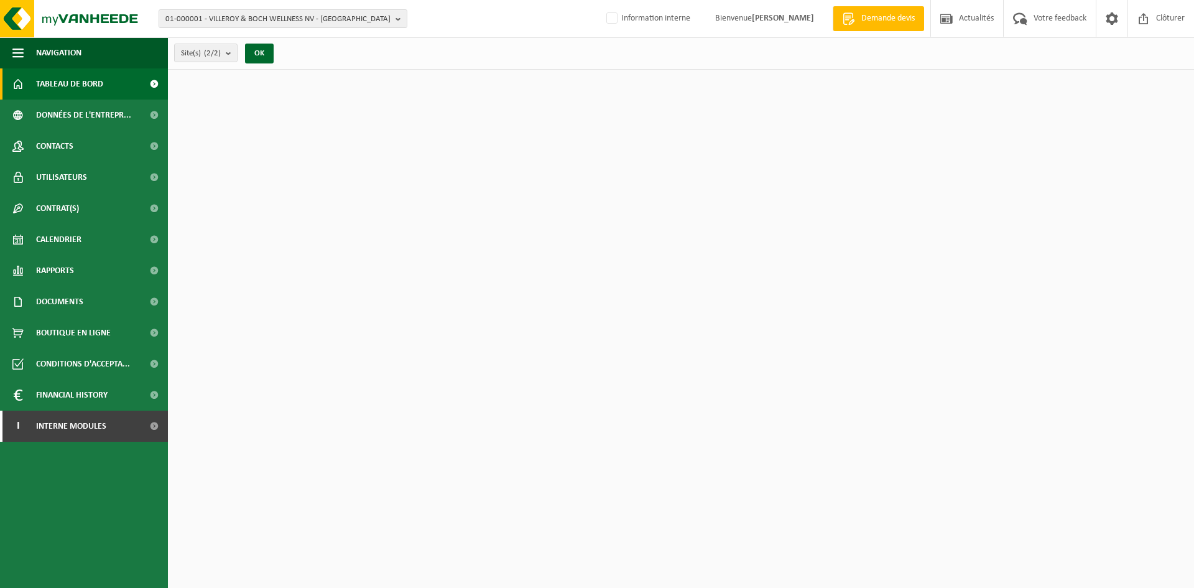 The height and width of the screenshot is (588, 1194). Describe the element at coordinates (55, 270) in the screenshot. I see `span: Rapports` at that location.